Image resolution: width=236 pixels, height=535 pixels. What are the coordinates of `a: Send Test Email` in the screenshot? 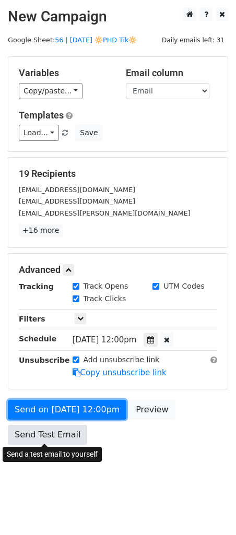 It's located at (48, 435).